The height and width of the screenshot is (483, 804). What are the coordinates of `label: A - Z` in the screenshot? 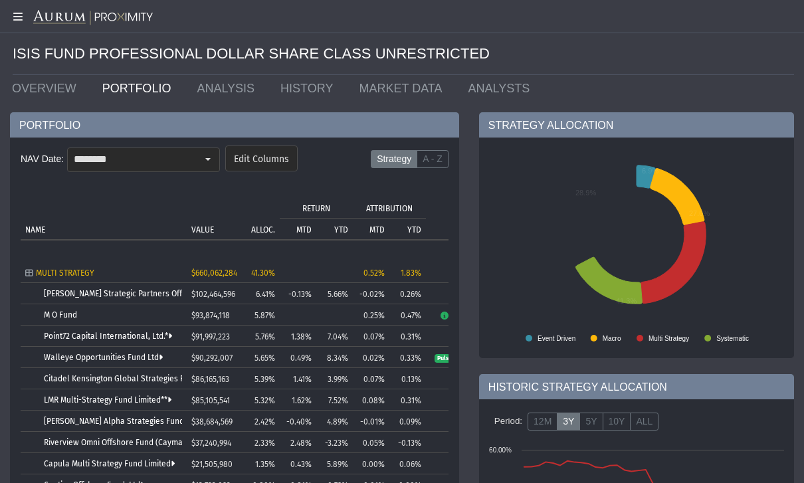 It's located at (433, 159).